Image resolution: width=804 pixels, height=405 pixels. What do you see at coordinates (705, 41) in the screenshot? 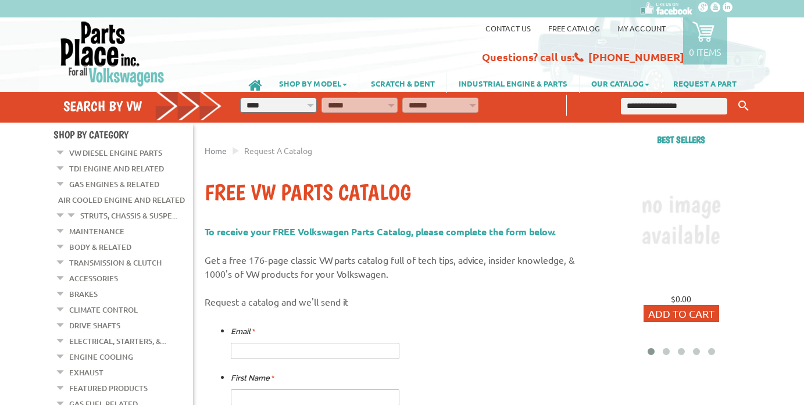
I see `a: 0 items` at bounding box center [705, 41].